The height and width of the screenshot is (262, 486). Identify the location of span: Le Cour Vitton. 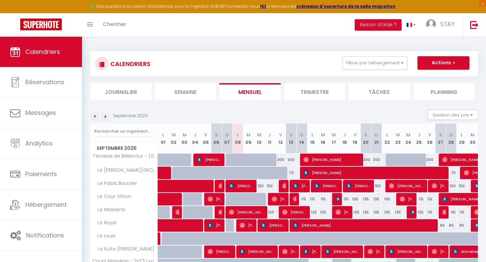
(112, 197).